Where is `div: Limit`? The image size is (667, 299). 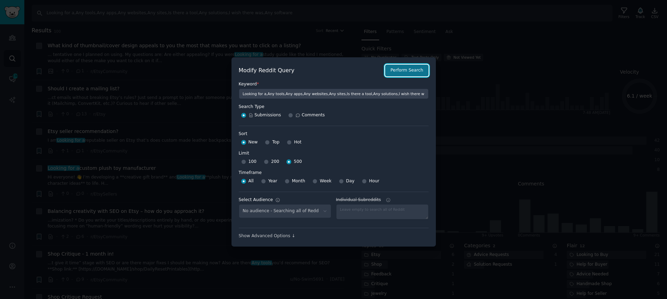
div: Limit is located at coordinates (244, 154).